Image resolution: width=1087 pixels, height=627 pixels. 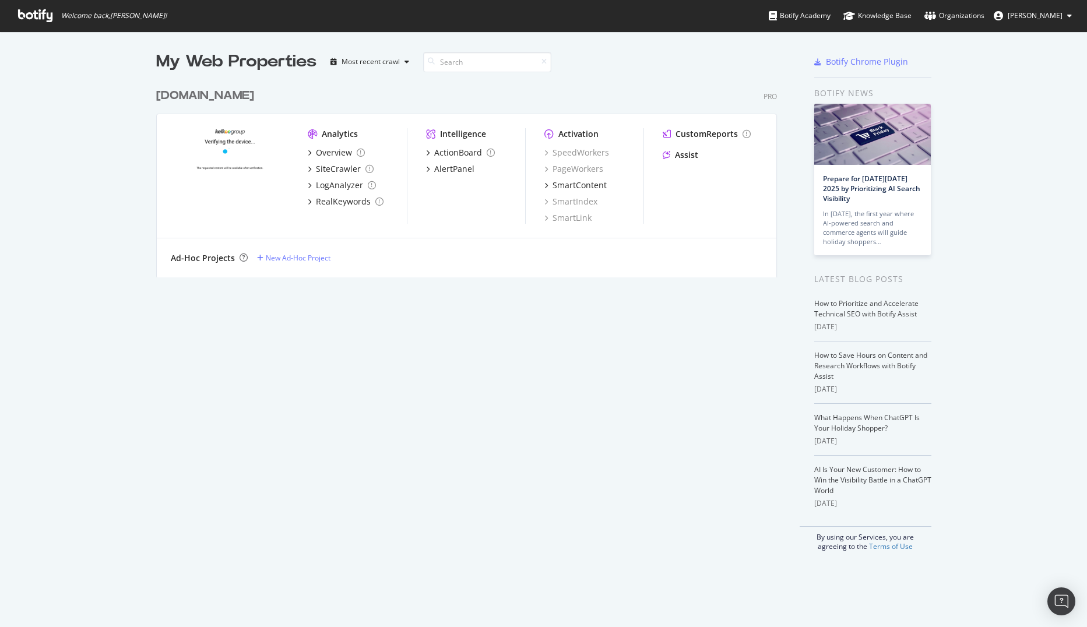 What do you see at coordinates (872, 279) in the screenshot?
I see `div: Latest Blog Posts` at bounding box center [872, 279].